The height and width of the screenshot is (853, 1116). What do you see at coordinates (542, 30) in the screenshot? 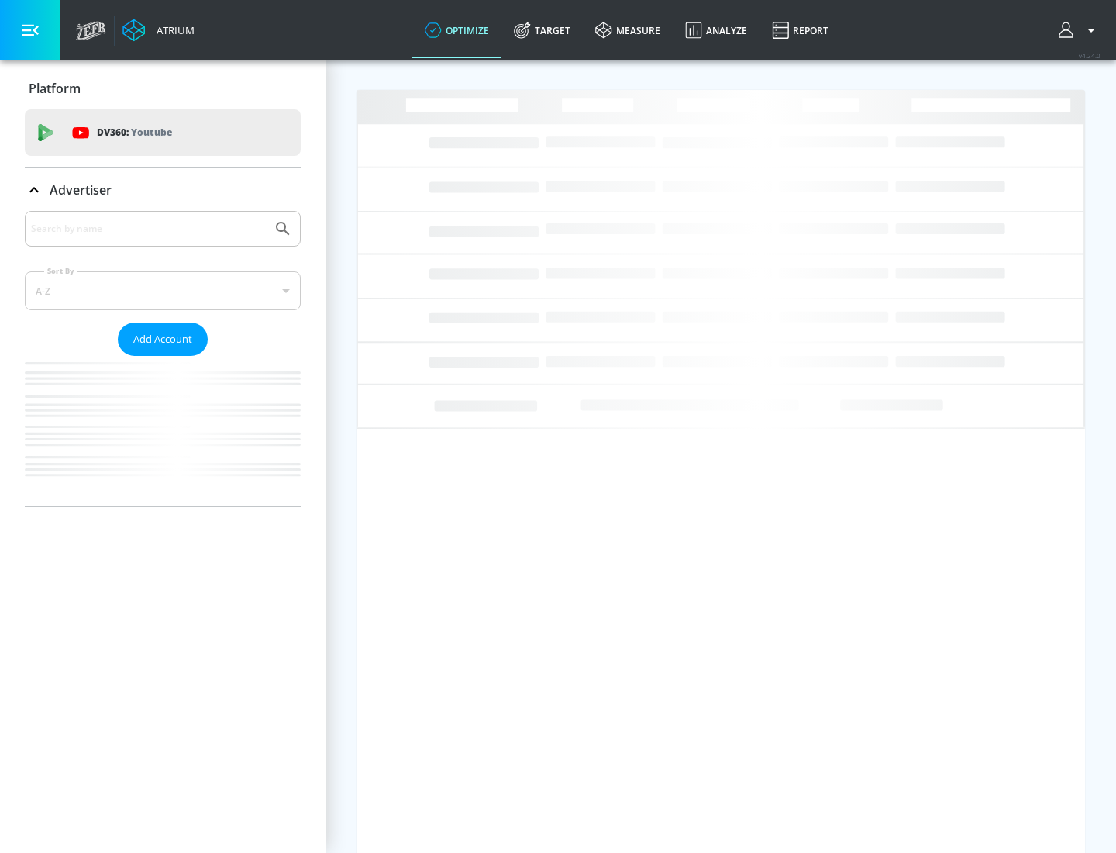
I see `a: Target` at bounding box center [542, 30].